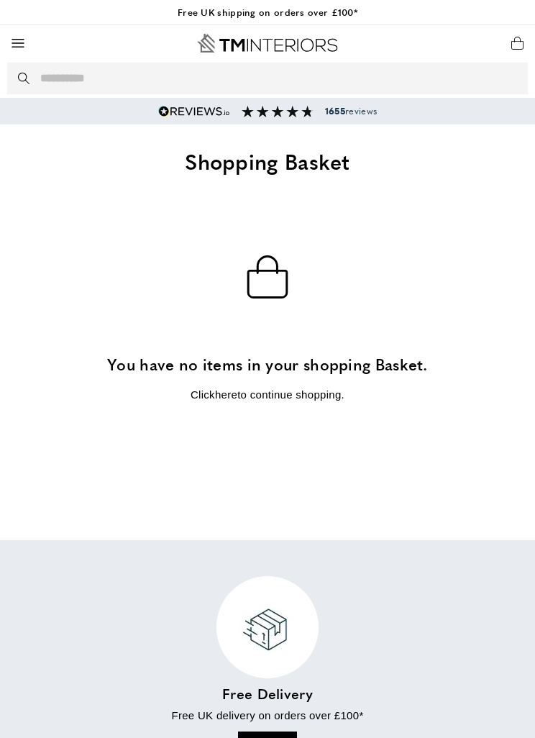 The height and width of the screenshot is (738, 535). What do you see at coordinates (268, 160) in the screenshot?
I see `span: Shopping Basket` at bounding box center [268, 160].